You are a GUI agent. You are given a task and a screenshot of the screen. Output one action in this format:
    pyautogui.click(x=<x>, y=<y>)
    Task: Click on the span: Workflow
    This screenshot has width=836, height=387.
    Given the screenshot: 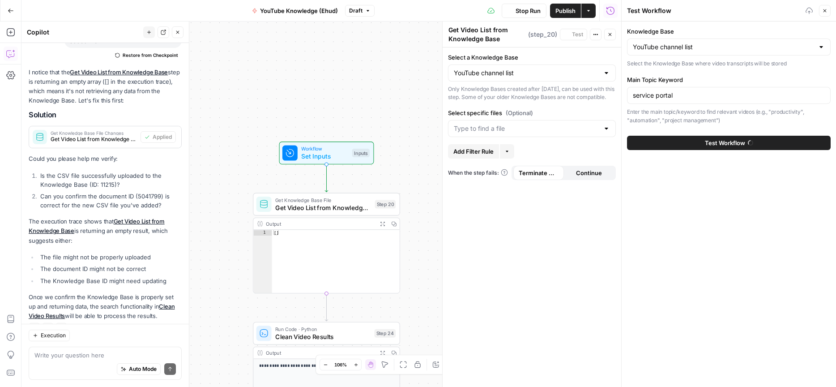 What is the action you would take?
    pyautogui.click(x=324, y=149)
    